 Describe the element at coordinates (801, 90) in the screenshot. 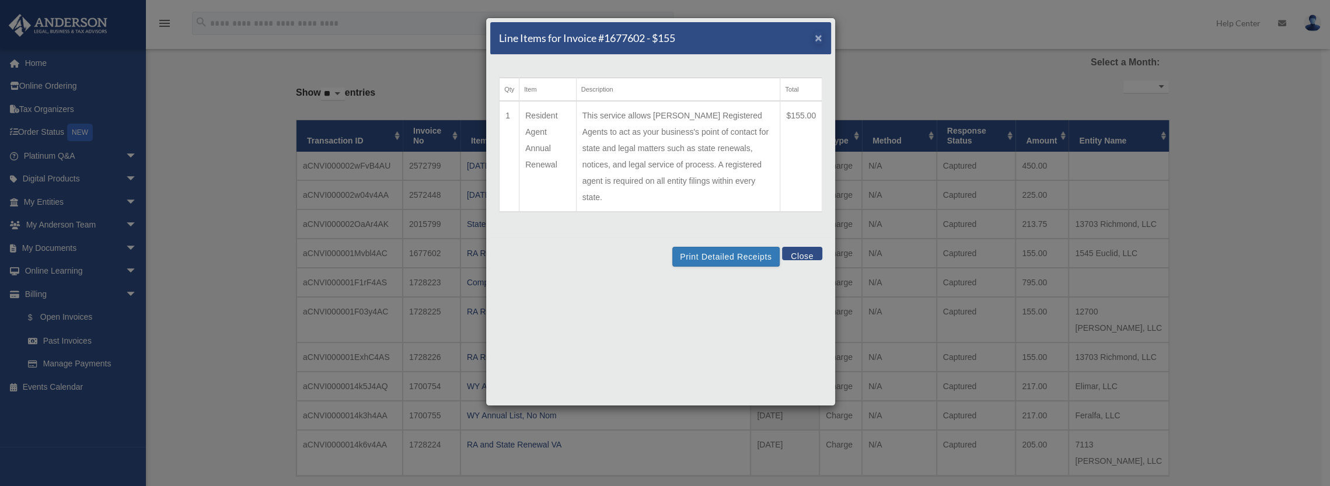

I see `th: Total` at that location.